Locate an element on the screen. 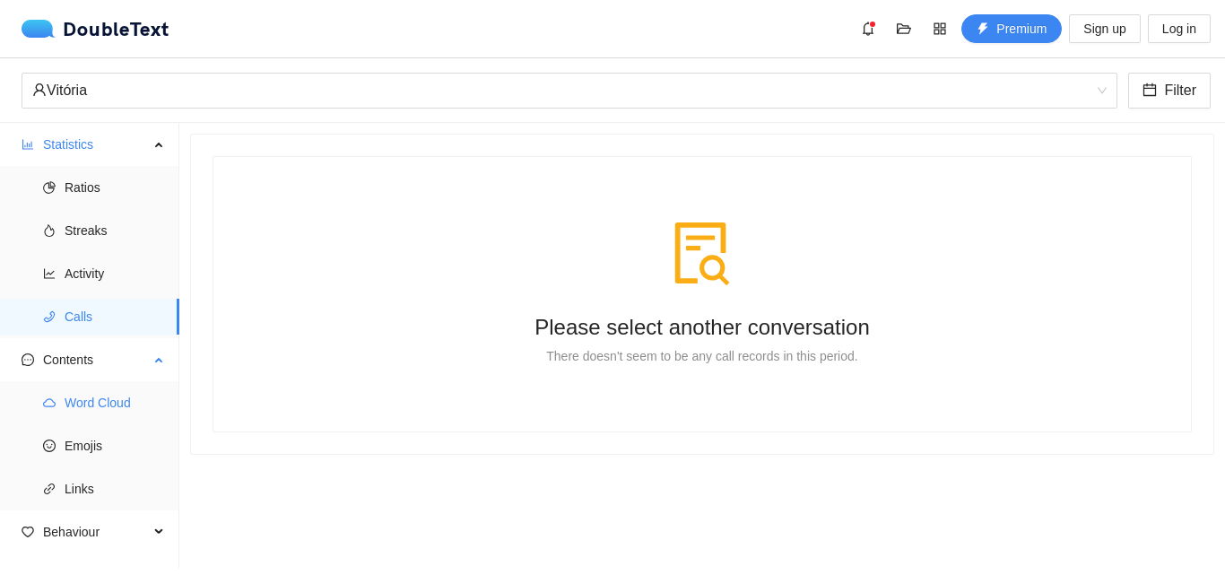 This screenshot has width=1225, height=575. a: logoDoubleText is located at coordinates (95, 29).